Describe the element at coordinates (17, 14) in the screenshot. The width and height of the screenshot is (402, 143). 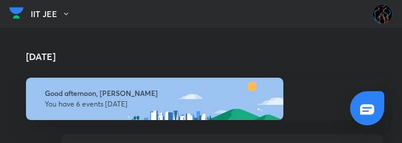
I see `a: Company Logo` at that location.